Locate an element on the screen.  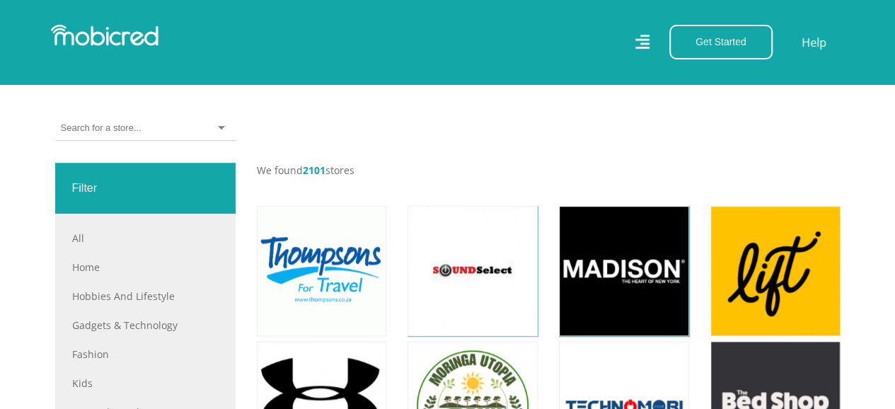
a: Home is located at coordinates (145, 267).